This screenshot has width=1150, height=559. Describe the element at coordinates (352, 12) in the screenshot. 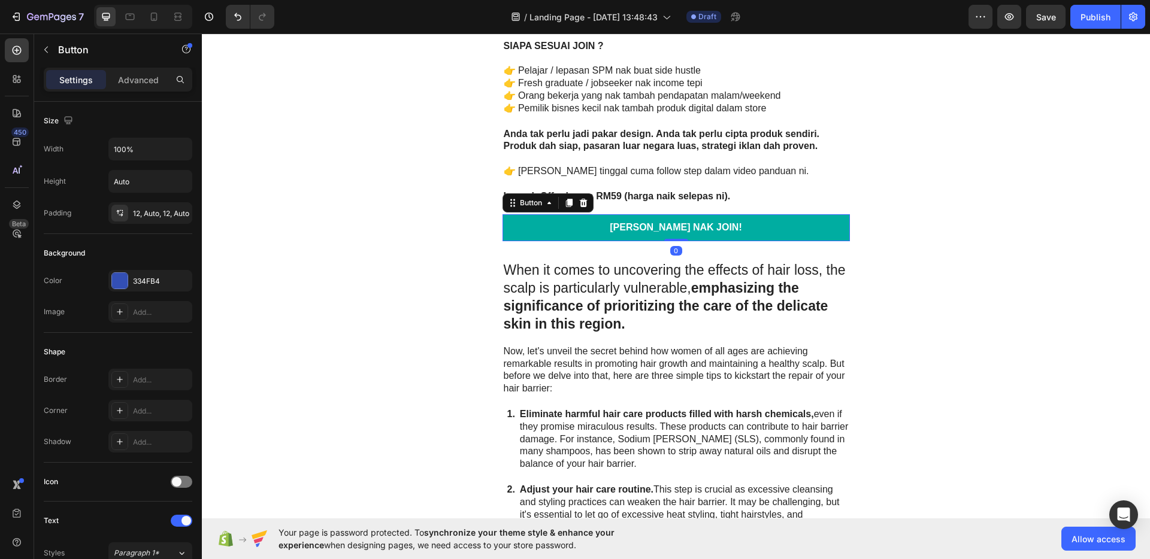

I see `strong: SIAPA SESUAI JOIN ?` at that location.